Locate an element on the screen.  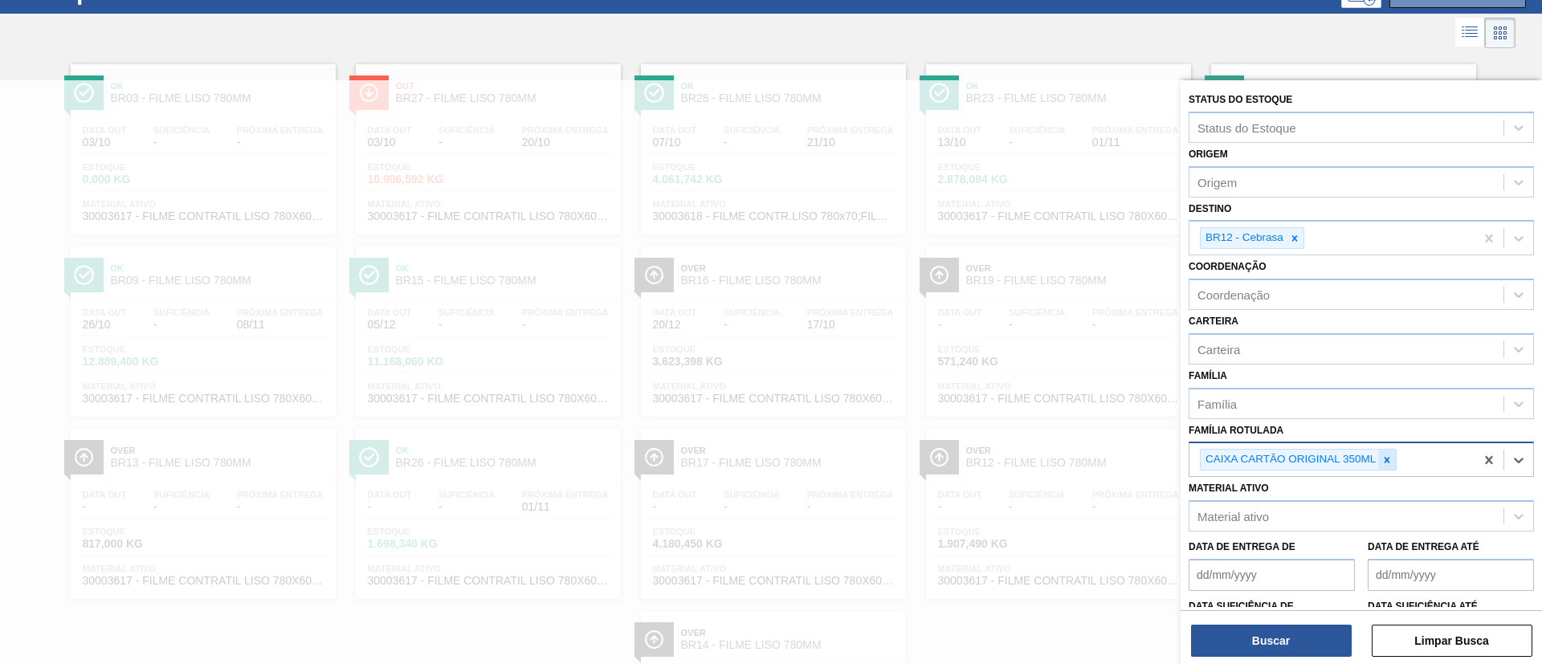
a: ÍconeOkBR24 - FILME LISO 780MMData out20/10Suficiência-Próxima Entrega18/11Estoque3.603,190 KGMat... is located at coordinates (1341, 143).